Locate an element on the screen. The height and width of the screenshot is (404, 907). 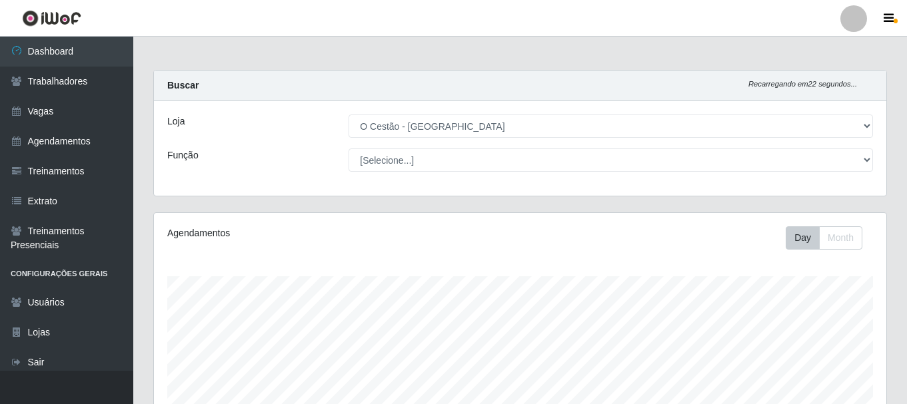
button: Month is located at coordinates (840, 238).